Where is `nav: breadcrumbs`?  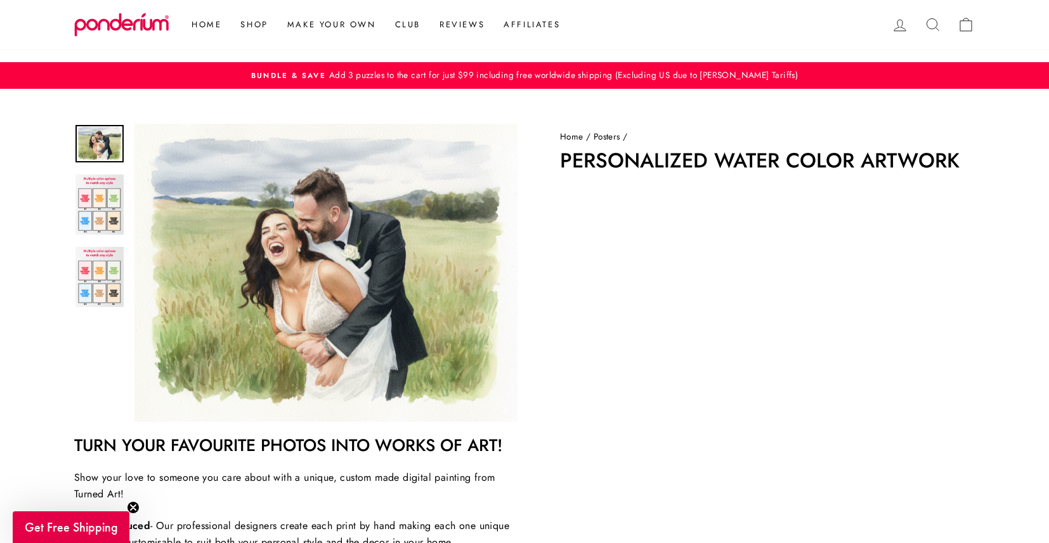
nav: breadcrumbs is located at coordinates (767, 137).